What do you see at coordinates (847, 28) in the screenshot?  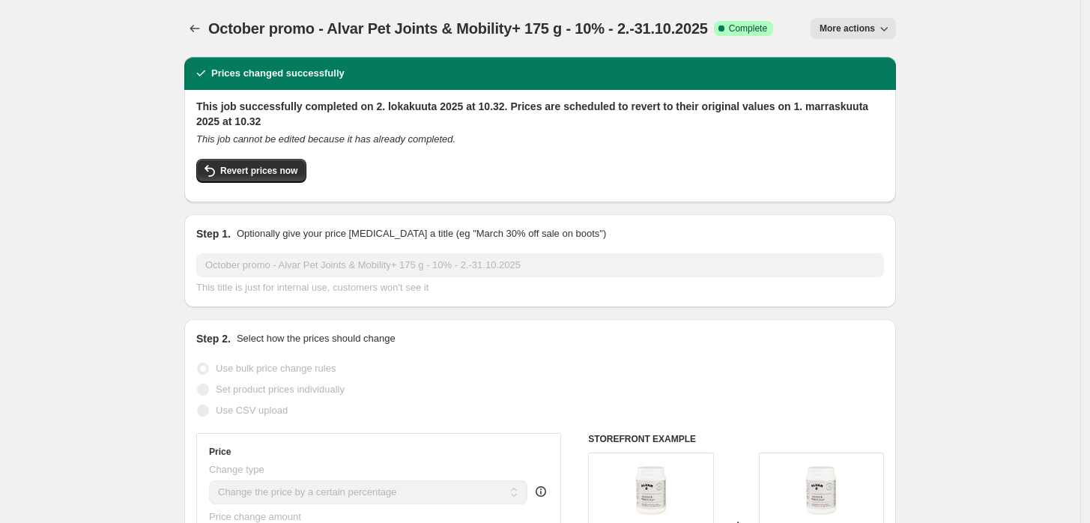 I see `span: More actions` at bounding box center [847, 28].